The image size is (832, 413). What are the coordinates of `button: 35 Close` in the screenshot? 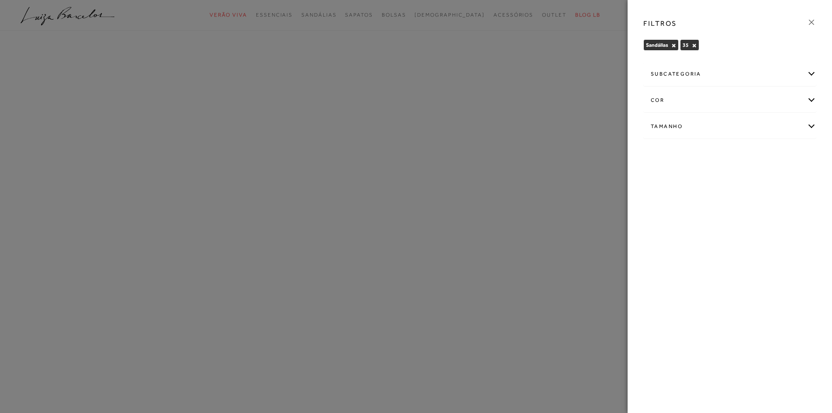 It's located at (694, 45).